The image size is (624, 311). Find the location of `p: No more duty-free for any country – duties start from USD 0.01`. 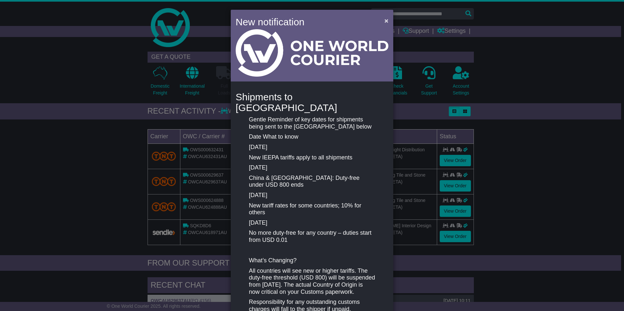

p: No more duty-free for any country – duties start from USD 0.01 is located at coordinates (312, 237).